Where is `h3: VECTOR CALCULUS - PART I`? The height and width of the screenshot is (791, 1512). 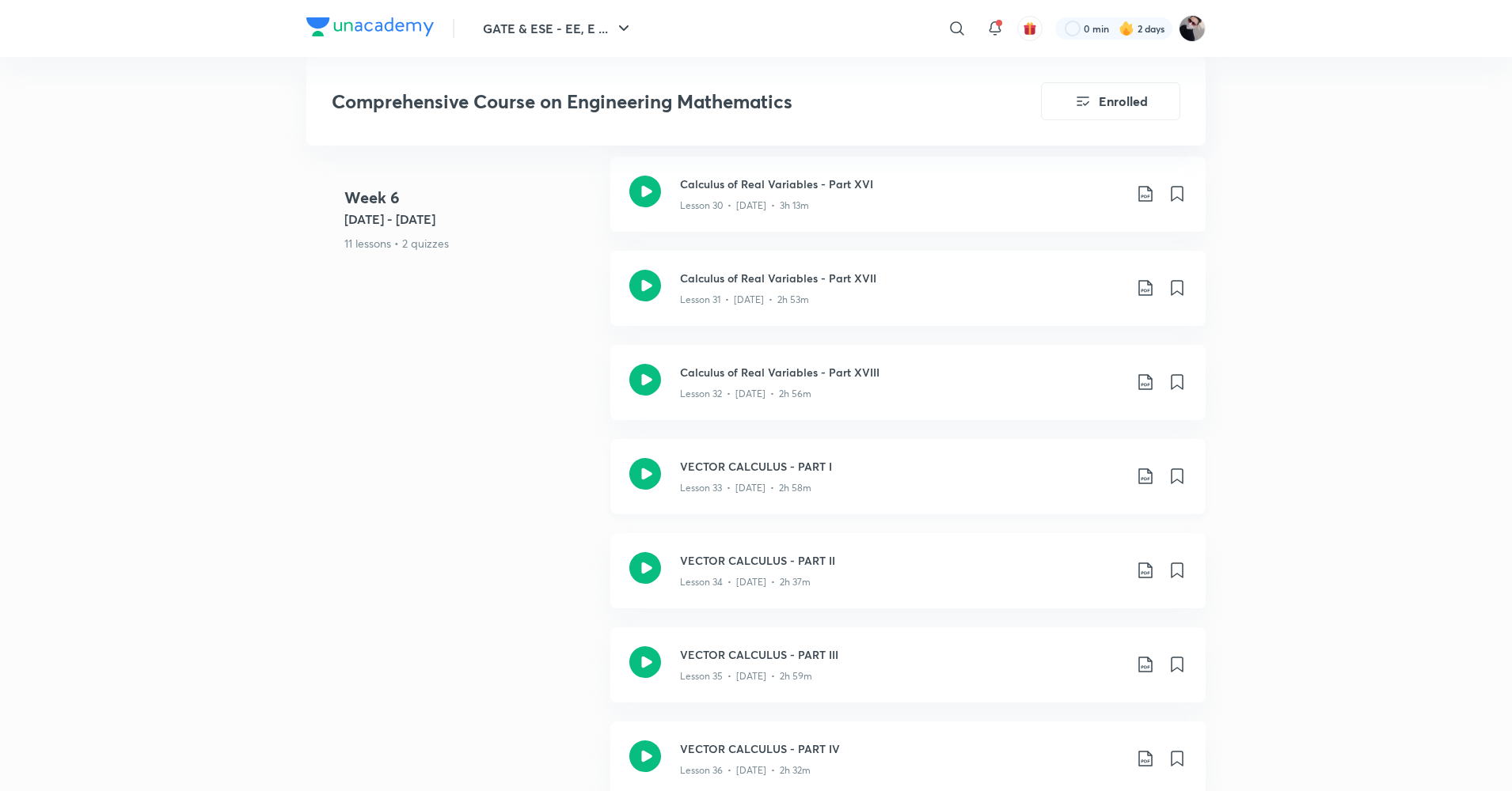 h3: VECTOR CALCULUS - PART I is located at coordinates (902, 466).